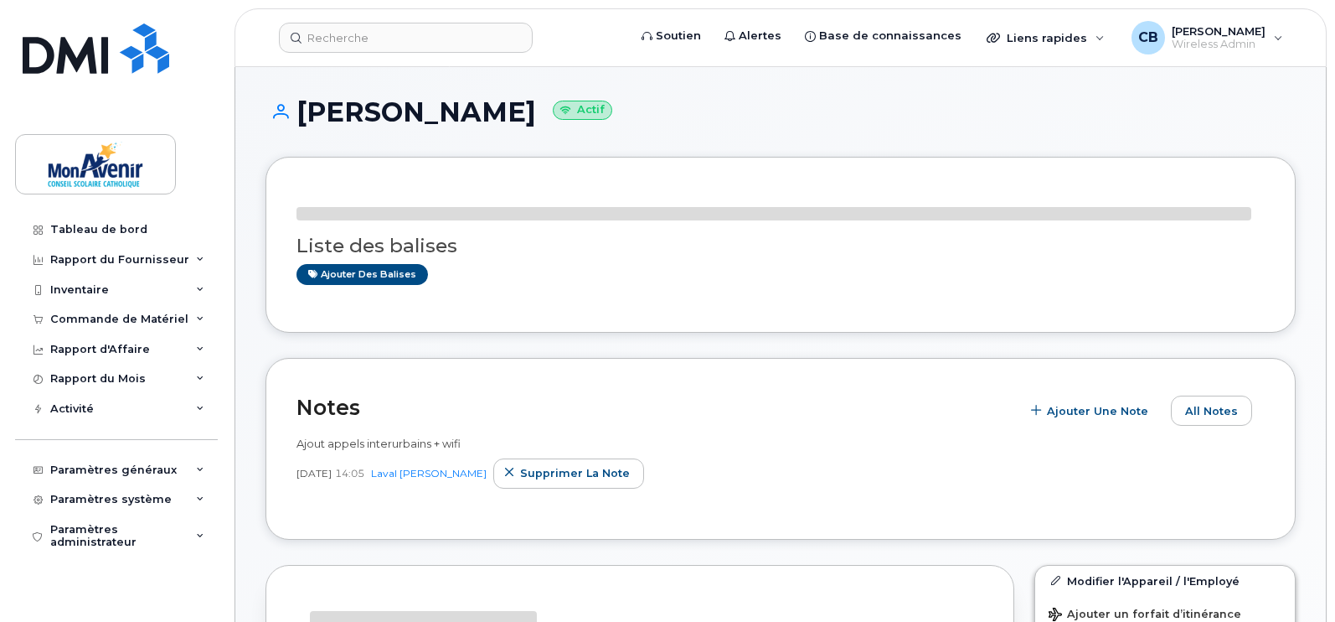 The width and height of the screenshot is (1335, 622). I want to click on span: 14:05, so click(349, 472).